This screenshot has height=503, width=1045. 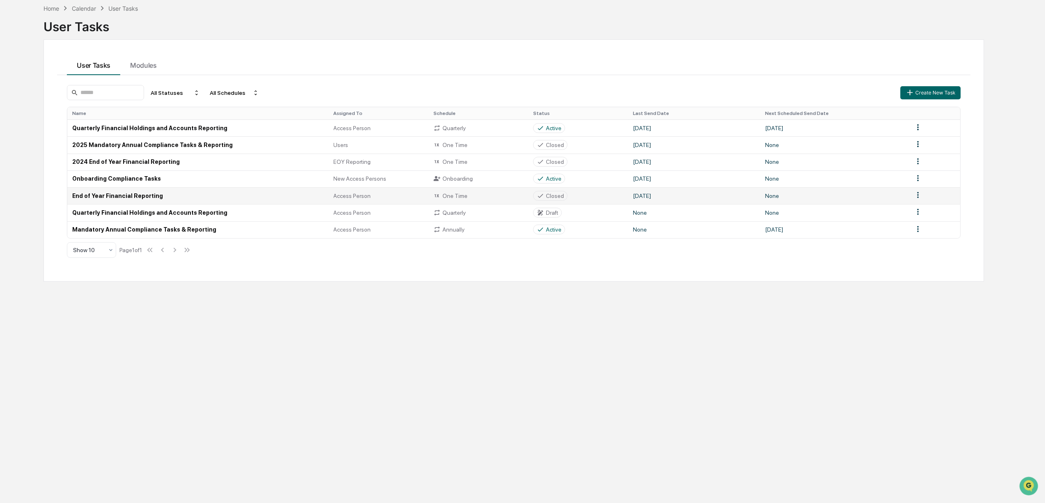 I want to click on span: EOY Reporting, so click(x=352, y=162).